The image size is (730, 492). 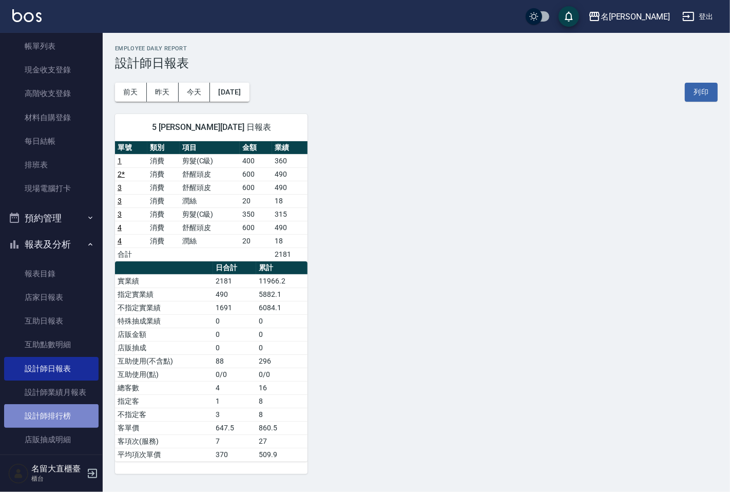 What do you see at coordinates (282, 387) in the screenshot?
I see `td: 16` at bounding box center [282, 387].